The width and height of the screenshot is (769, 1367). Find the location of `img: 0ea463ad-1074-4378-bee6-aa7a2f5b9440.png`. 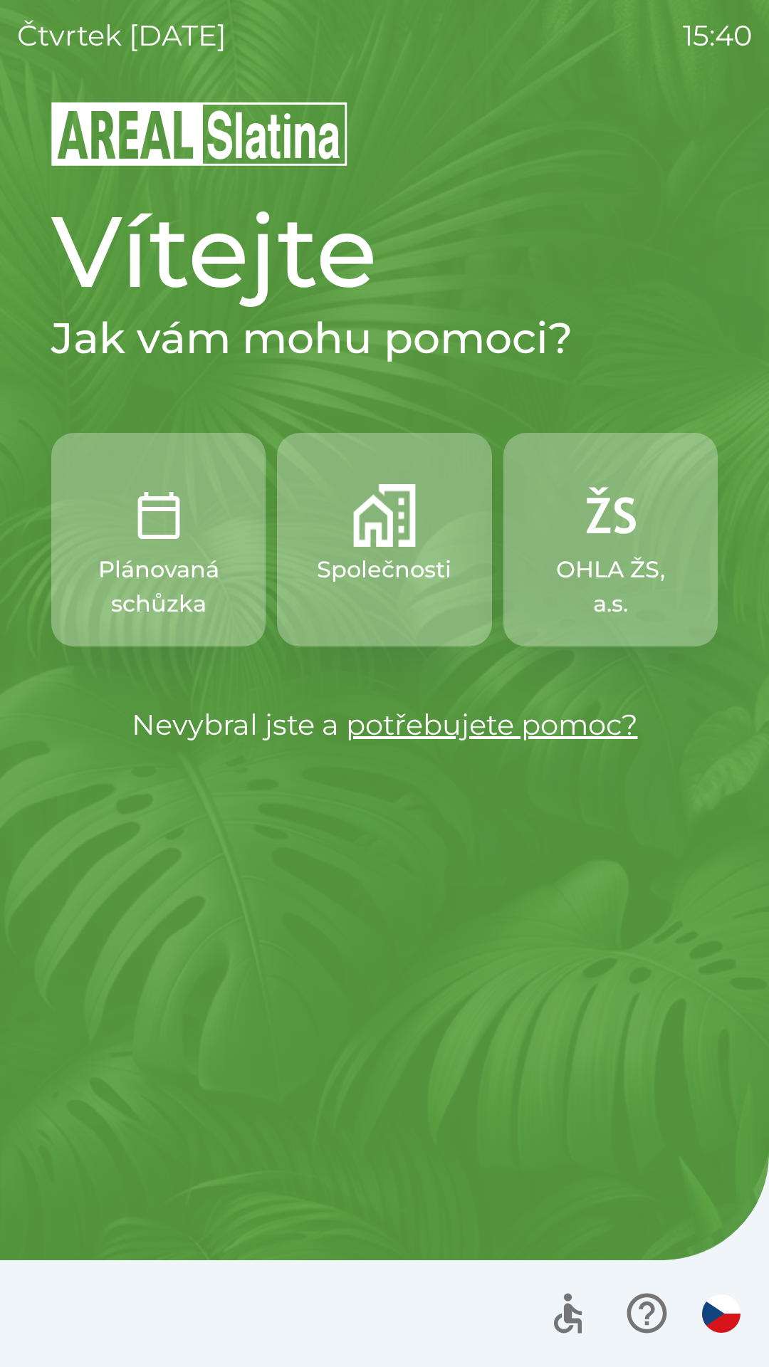

img: 0ea463ad-1074-4378-bee6-aa7a2f5b9440.png is located at coordinates (159, 515).